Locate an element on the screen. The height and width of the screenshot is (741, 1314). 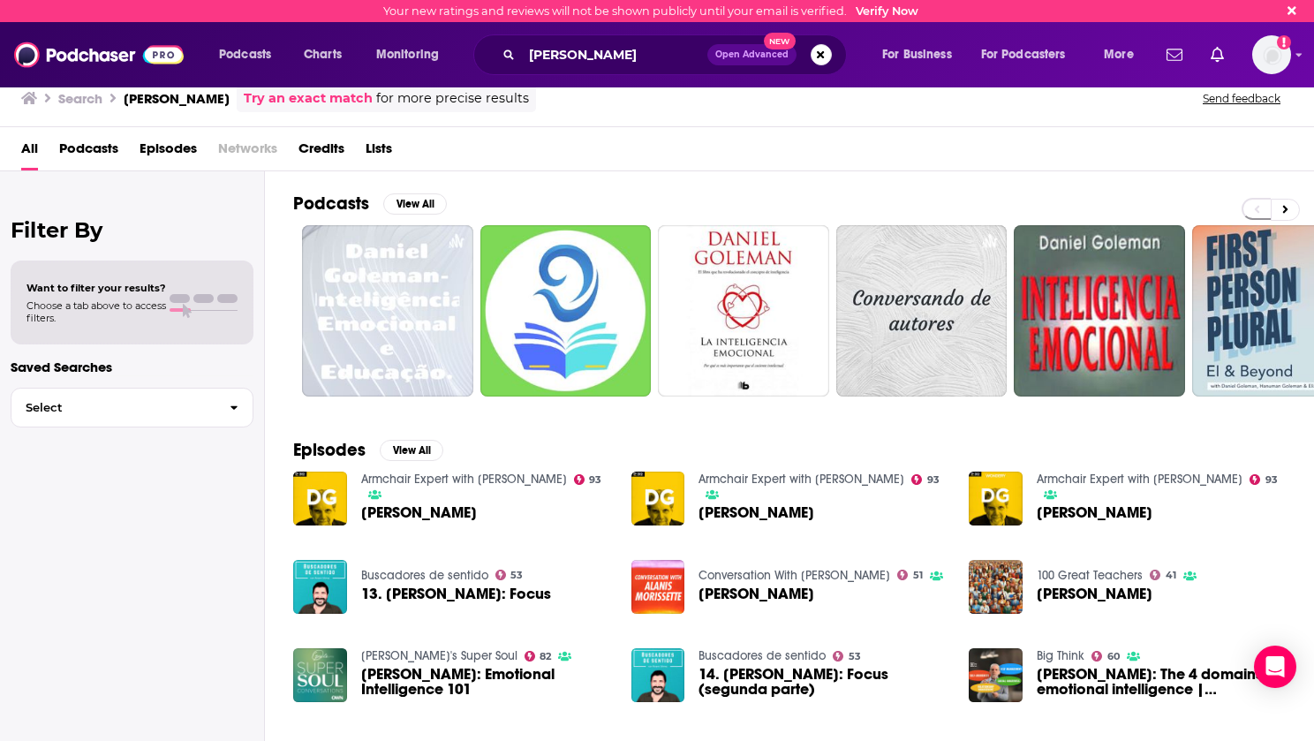
span: All is located at coordinates (29, 152).